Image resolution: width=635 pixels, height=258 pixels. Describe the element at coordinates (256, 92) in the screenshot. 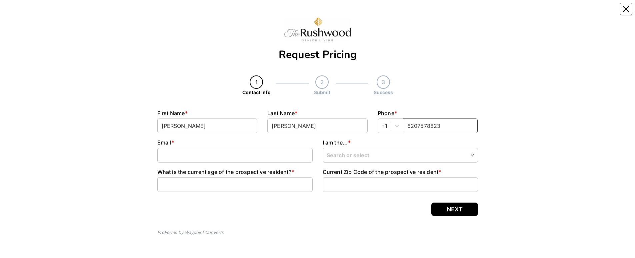

I see `div: Contact Info` at that location.